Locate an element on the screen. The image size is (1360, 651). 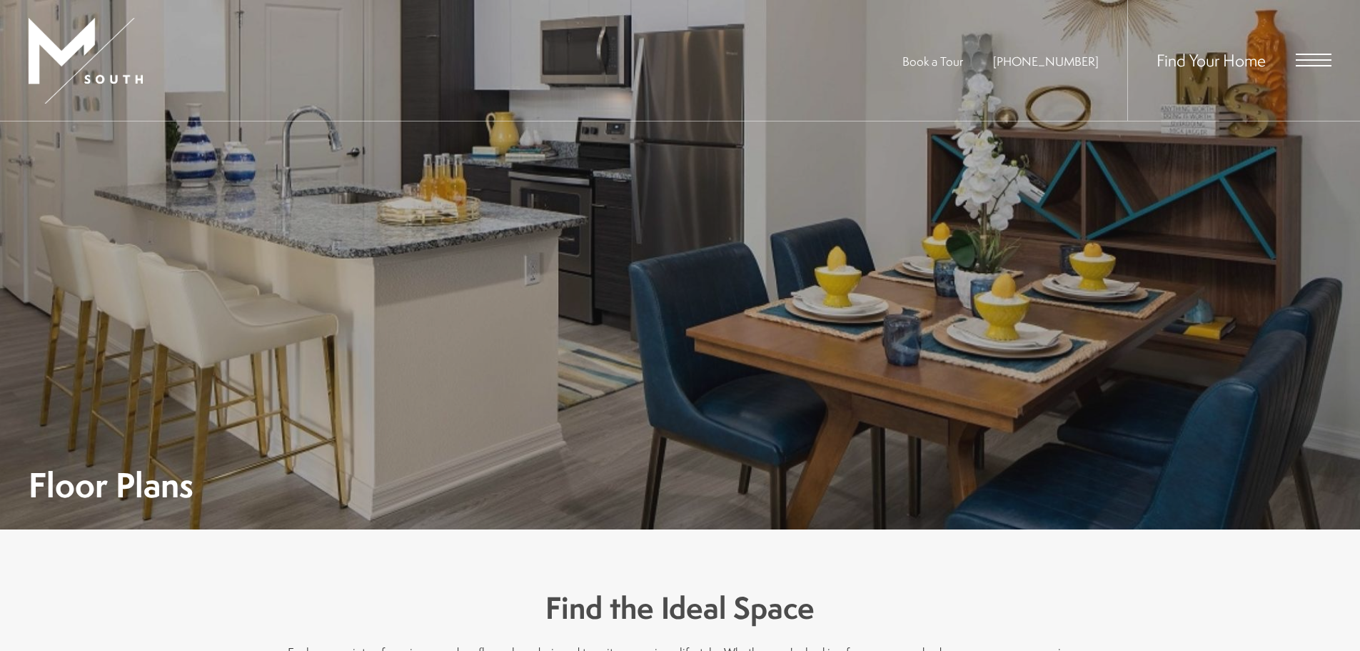
h1: Floor Plans is located at coordinates (111, 484).